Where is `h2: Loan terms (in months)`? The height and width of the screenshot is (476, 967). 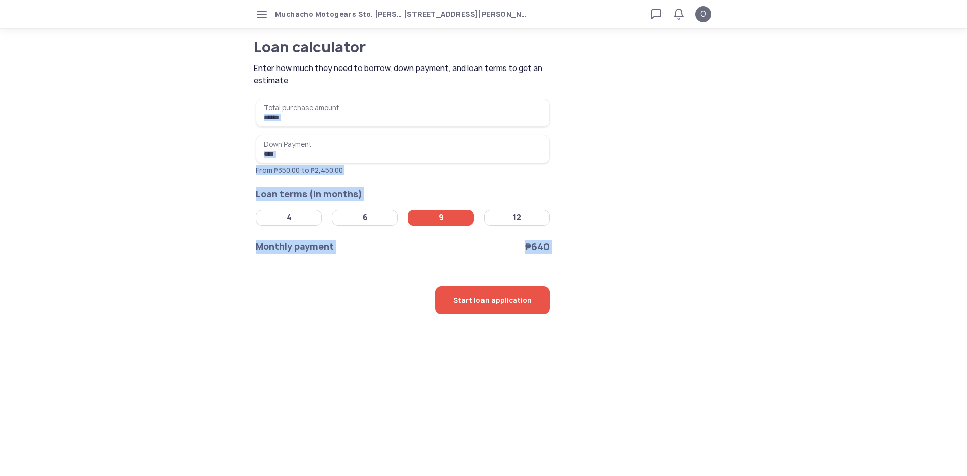
h2: Loan terms (in months) is located at coordinates (403, 194).